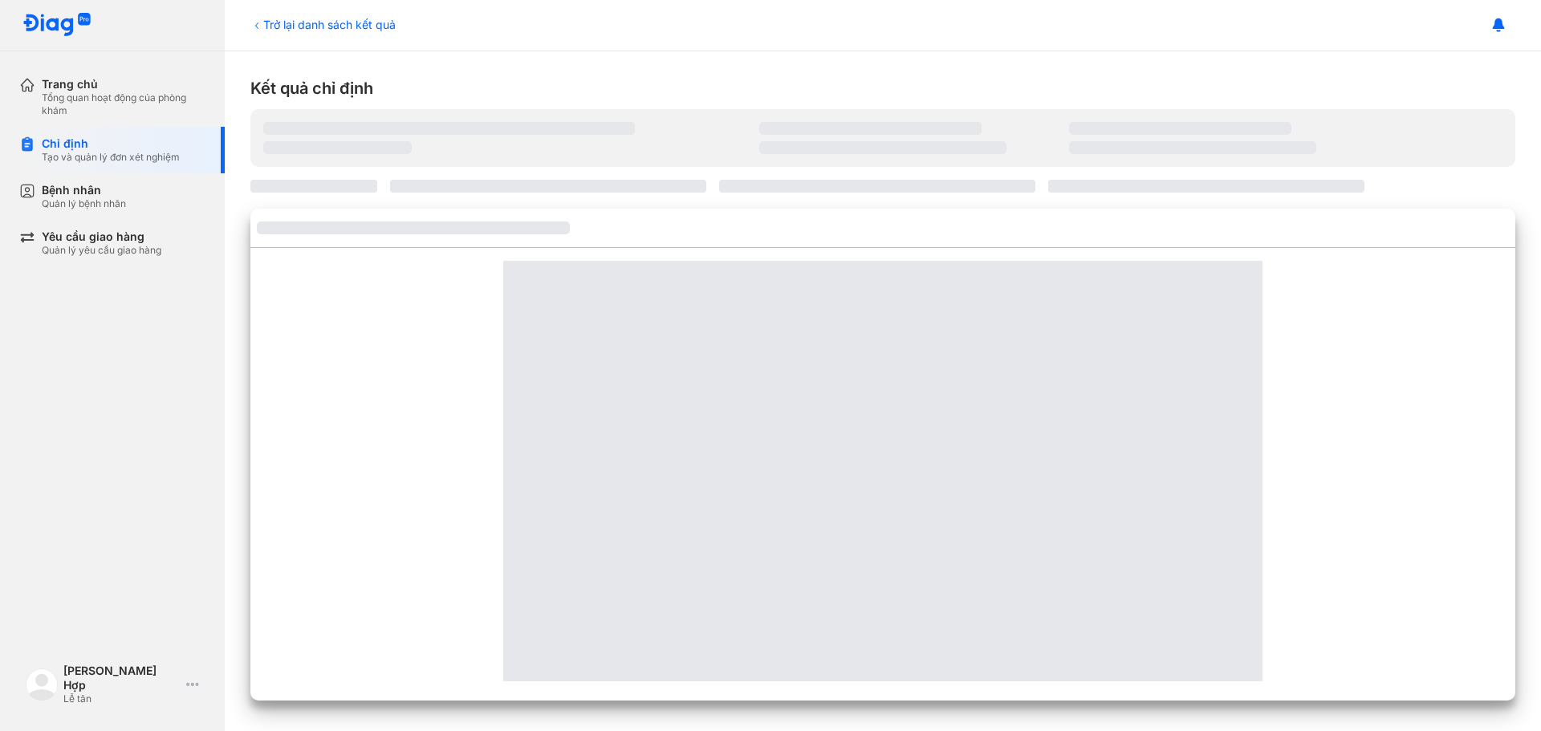 The width and height of the screenshot is (1541, 731). I want to click on div: Trang chủ, so click(124, 84).